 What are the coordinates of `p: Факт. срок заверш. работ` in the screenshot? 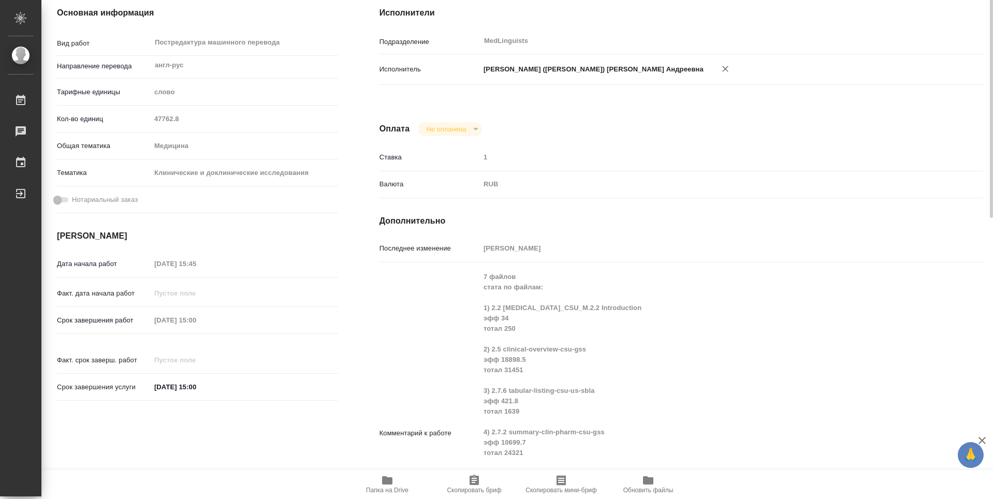 It's located at (103, 360).